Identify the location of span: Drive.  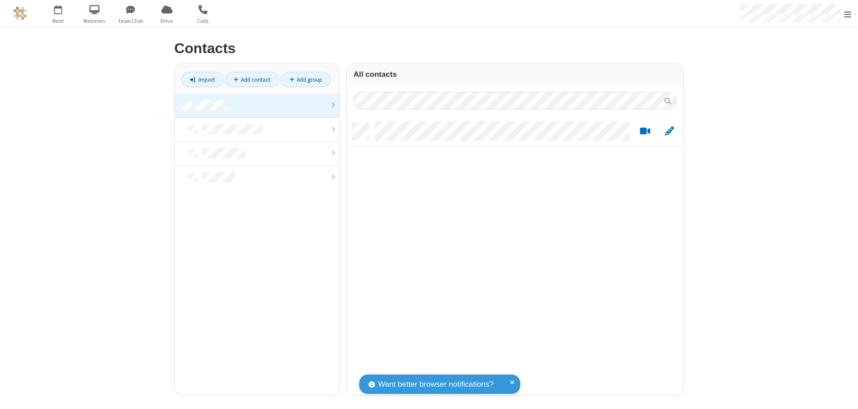
(167, 21).